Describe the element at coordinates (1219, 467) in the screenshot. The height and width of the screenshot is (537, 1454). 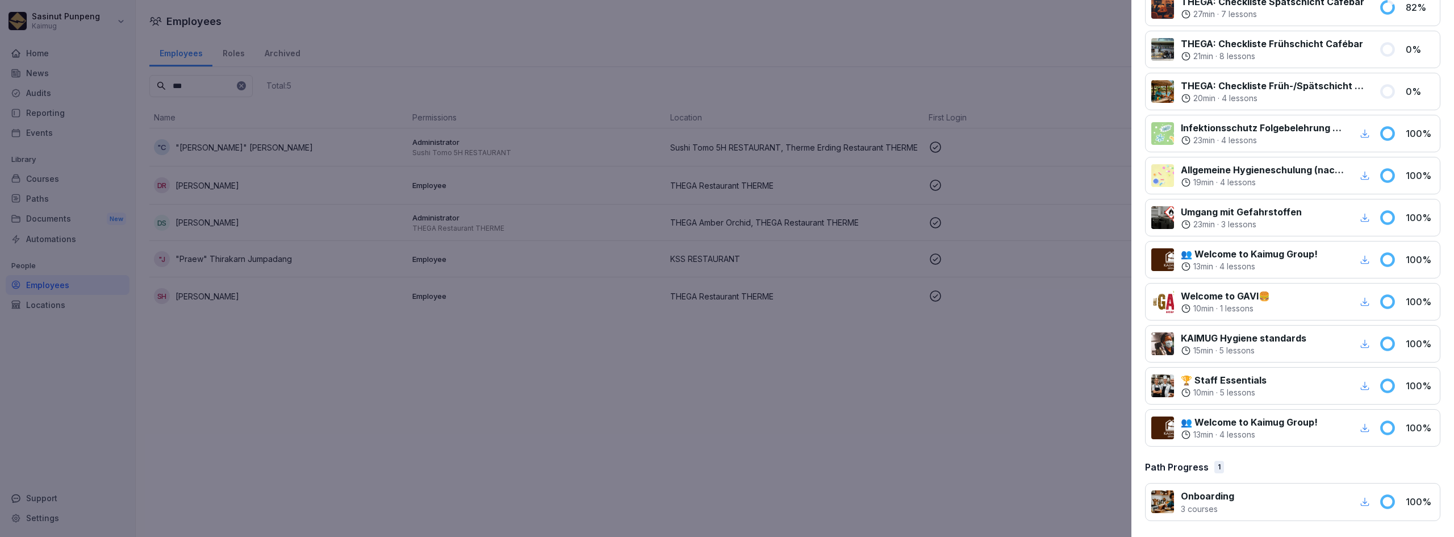
I see `div: 1` at that location.